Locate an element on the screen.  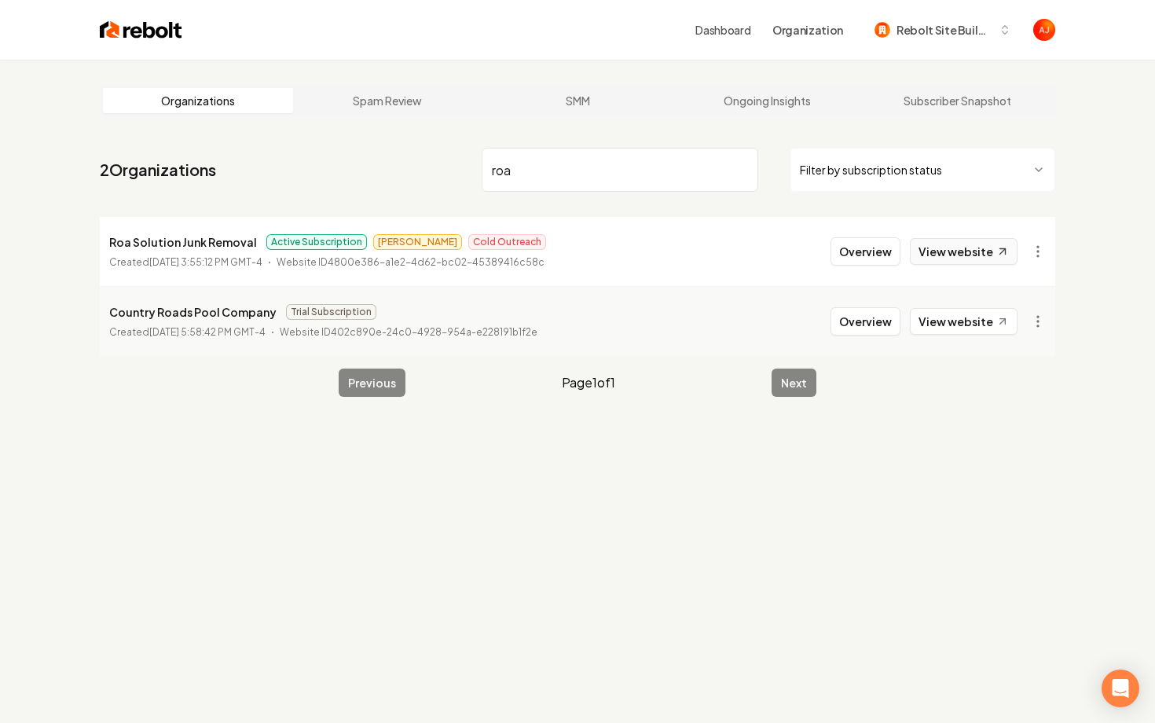
span: Cold Outreach is located at coordinates (507, 242).